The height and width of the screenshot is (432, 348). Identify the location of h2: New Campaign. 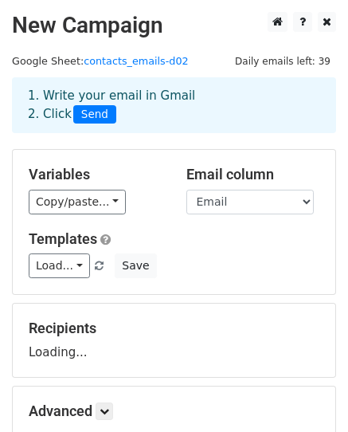
(174, 26).